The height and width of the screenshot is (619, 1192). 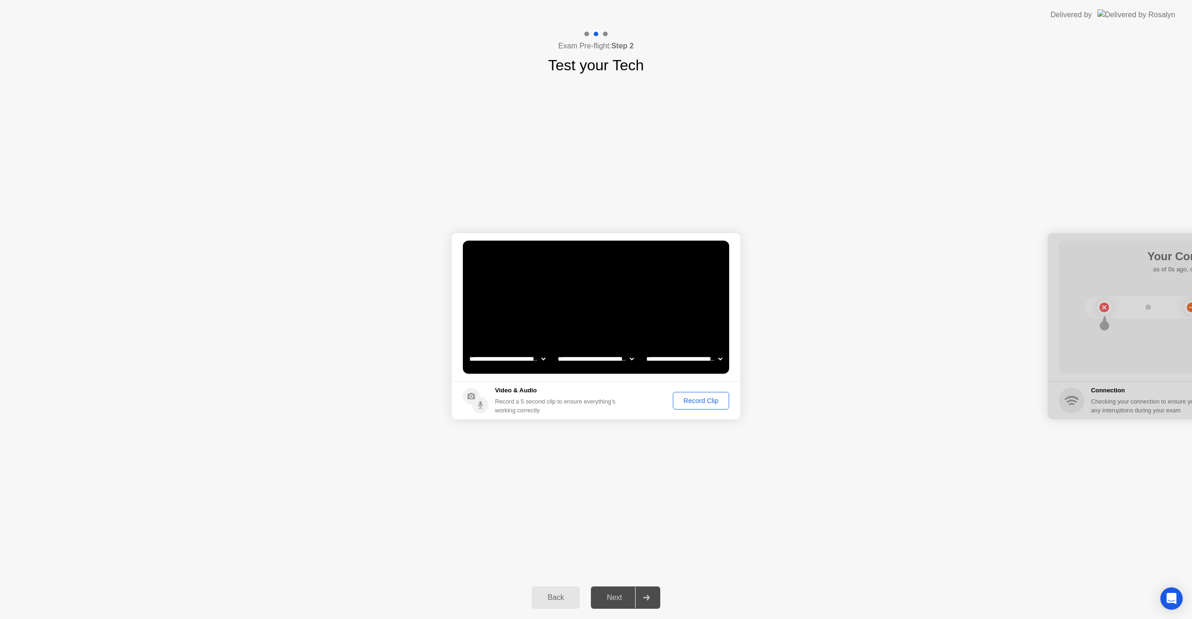 What do you see at coordinates (1136, 14) in the screenshot?
I see `img: Delivered by Rosalyn` at bounding box center [1136, 14].